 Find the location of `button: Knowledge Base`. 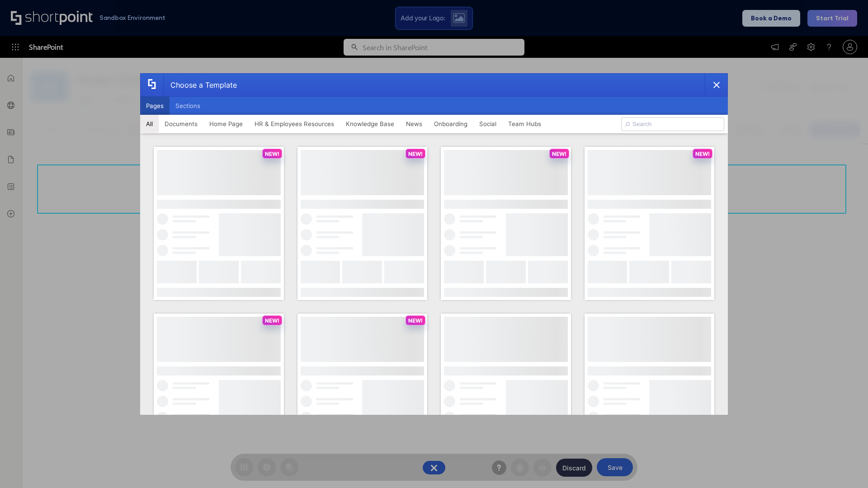

button: Knowledge Base is located at coordinates (370, 124).